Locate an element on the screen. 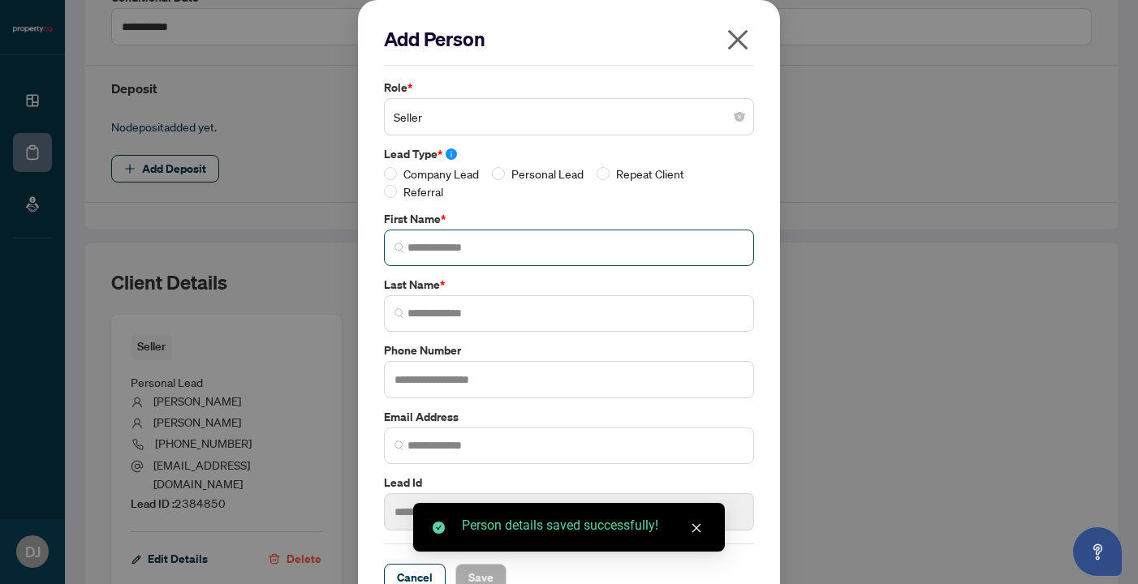  label: Phone Number is located at coordinates (569, 351).